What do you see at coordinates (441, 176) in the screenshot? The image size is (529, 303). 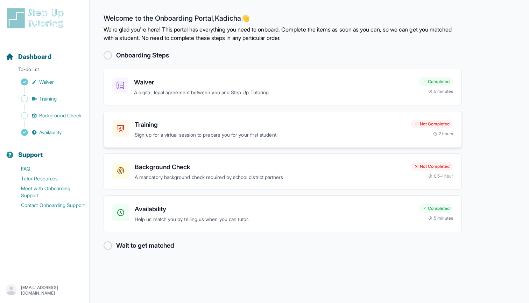 I see `div: 0.5-1 hour` at bounding box center [441, 176].